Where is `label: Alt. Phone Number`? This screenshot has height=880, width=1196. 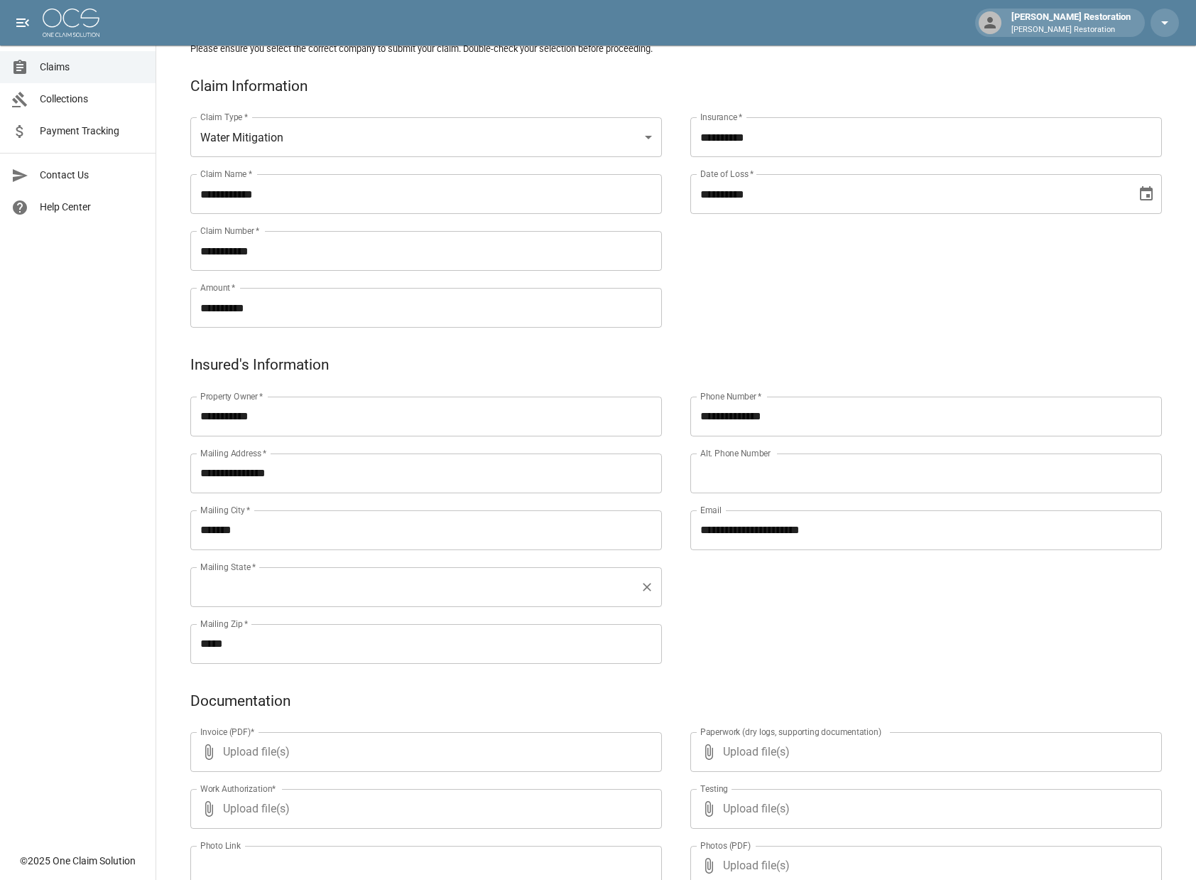 label: Alt. Phone Number is located at coordinates (735, 453).